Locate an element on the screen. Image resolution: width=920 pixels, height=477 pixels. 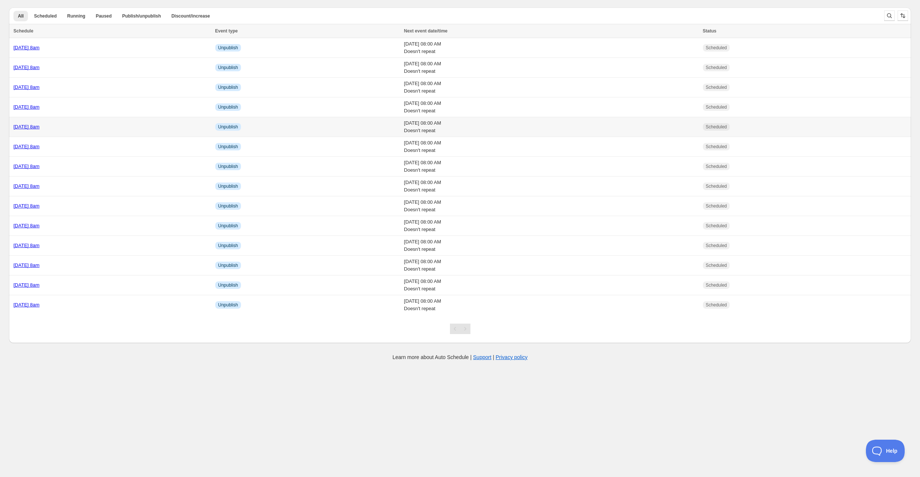
span: Discount/increase is located at coordinates (190, 16).